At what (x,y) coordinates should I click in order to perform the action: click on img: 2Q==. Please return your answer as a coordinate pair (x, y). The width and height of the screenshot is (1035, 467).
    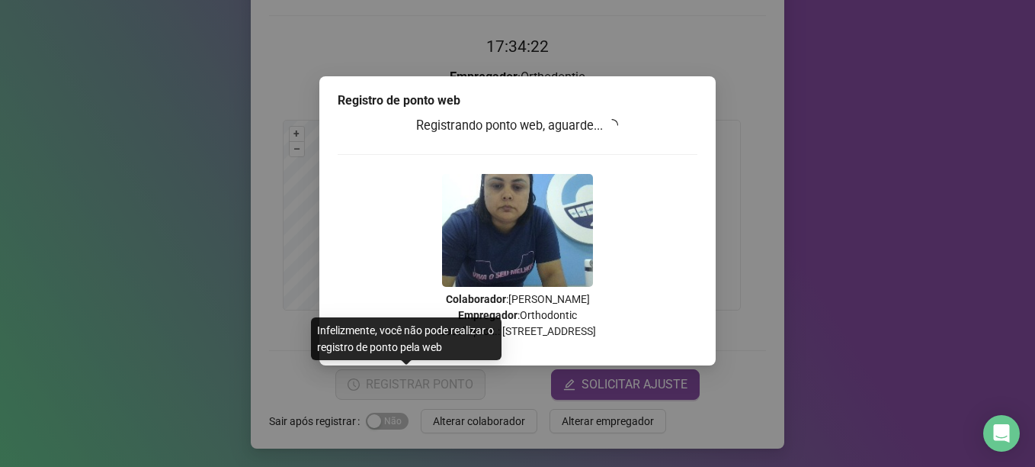
    Looking at the image, I should click on (518, 230).